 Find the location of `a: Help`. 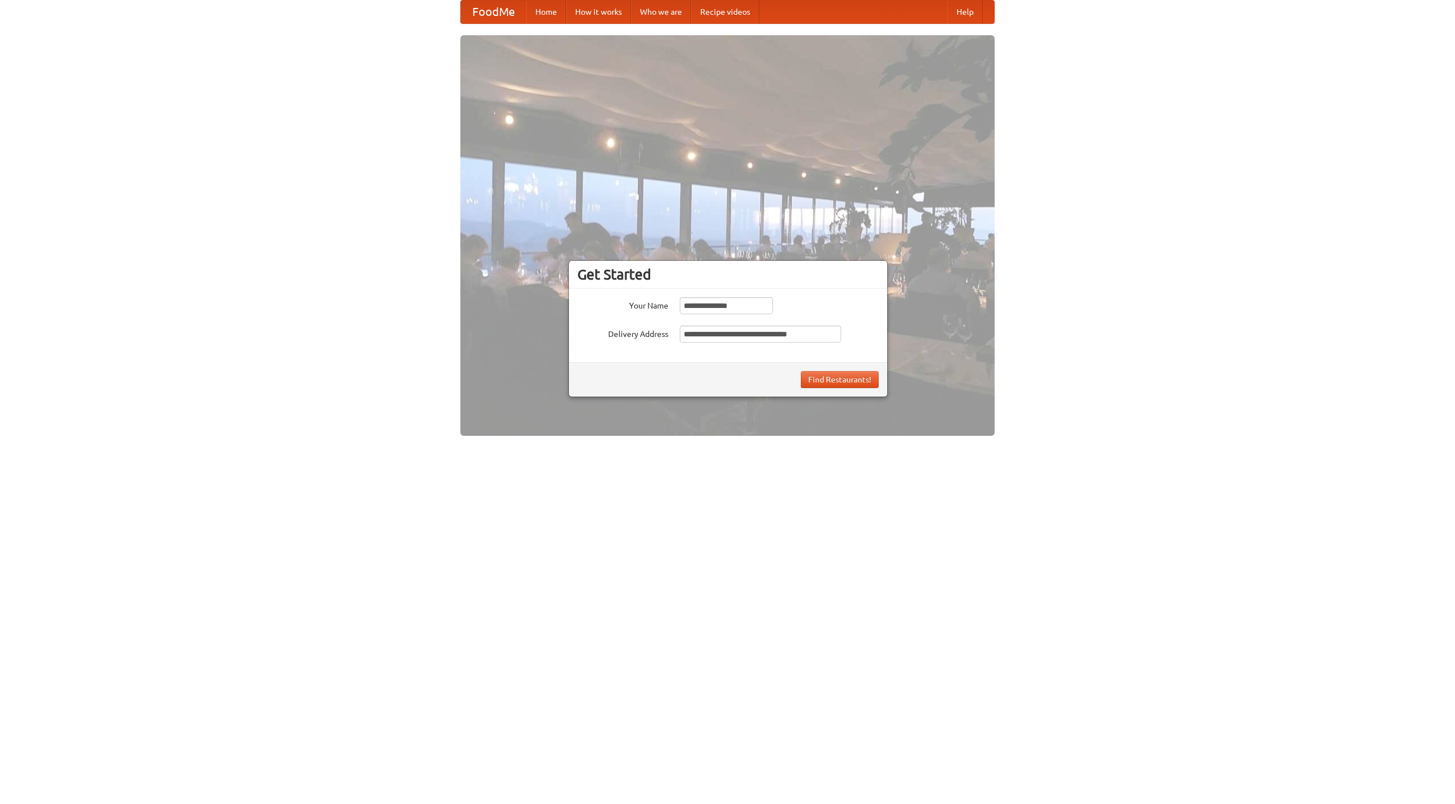

a: Help is located at coordinates (965, 12).